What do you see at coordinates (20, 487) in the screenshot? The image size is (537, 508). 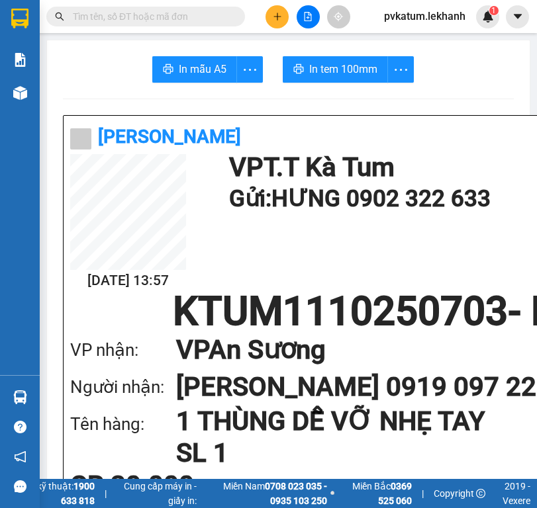 I see `span: message` at bounding box center [20, 487].